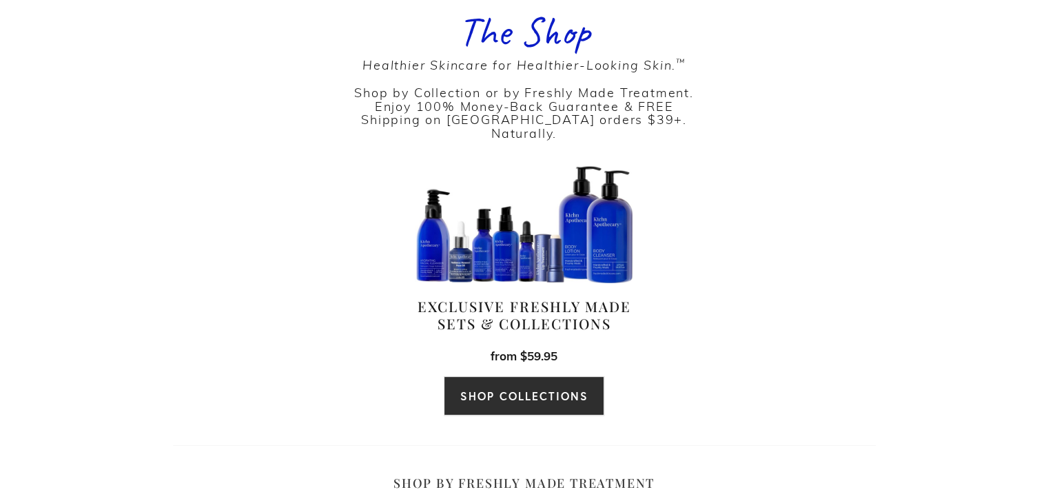 This screenshot has width=1048, height=503. Describe the element at coordinates (523, 395) in the screenshot. I see `a: SHOP COLLECTIONS` at that location.